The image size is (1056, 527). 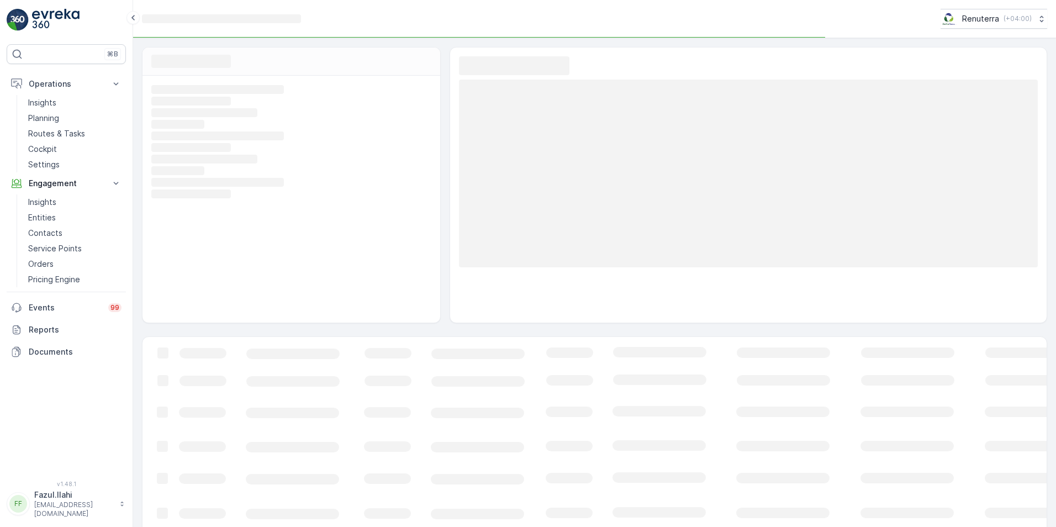 I want to click on p: Reports, so click(x=75, y=330).